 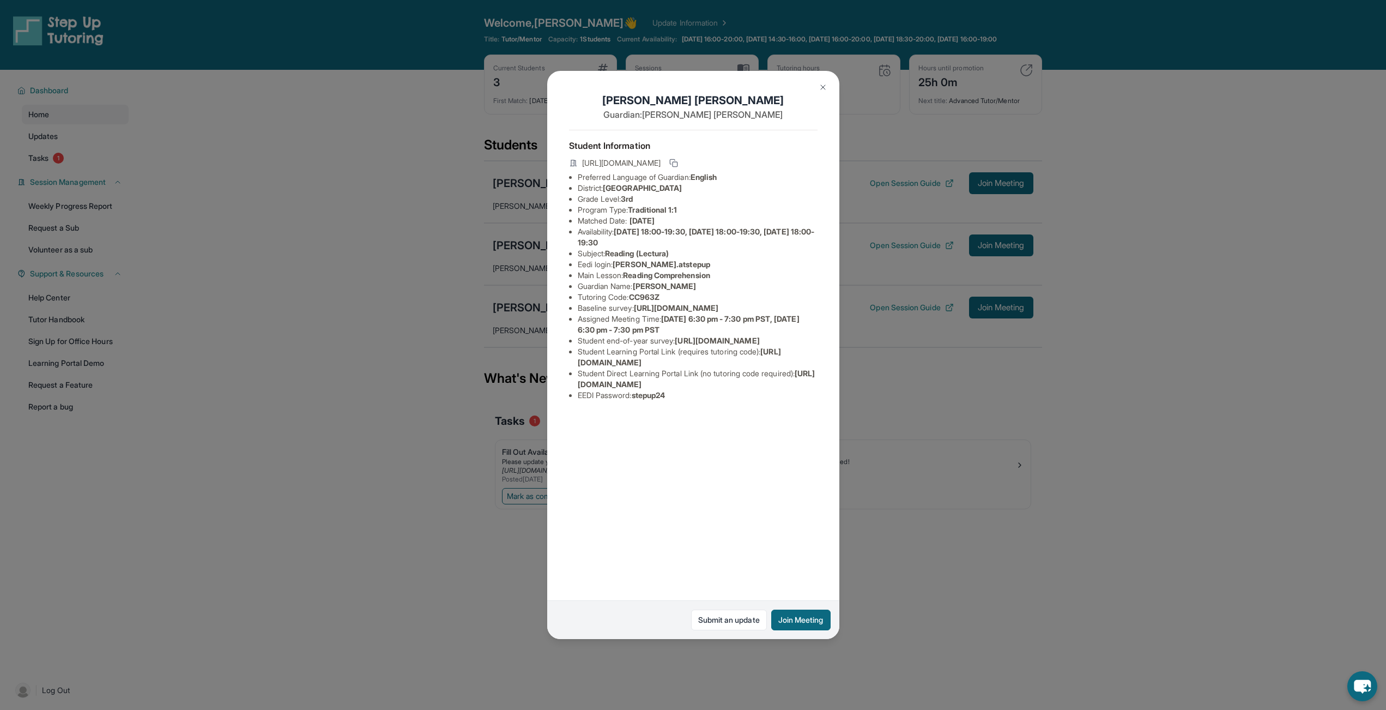 I want to click on li: Eedi login :, so click(x=698, y=264).